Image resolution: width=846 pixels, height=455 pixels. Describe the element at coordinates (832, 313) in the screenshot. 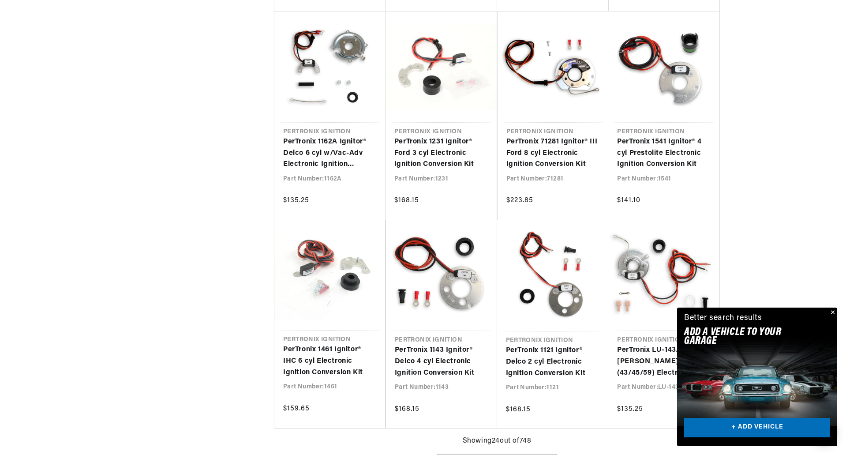

I see `button: Close` at that location.